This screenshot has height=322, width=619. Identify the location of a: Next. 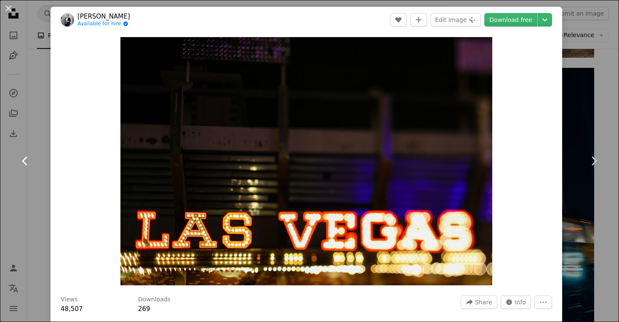
(594, 161).